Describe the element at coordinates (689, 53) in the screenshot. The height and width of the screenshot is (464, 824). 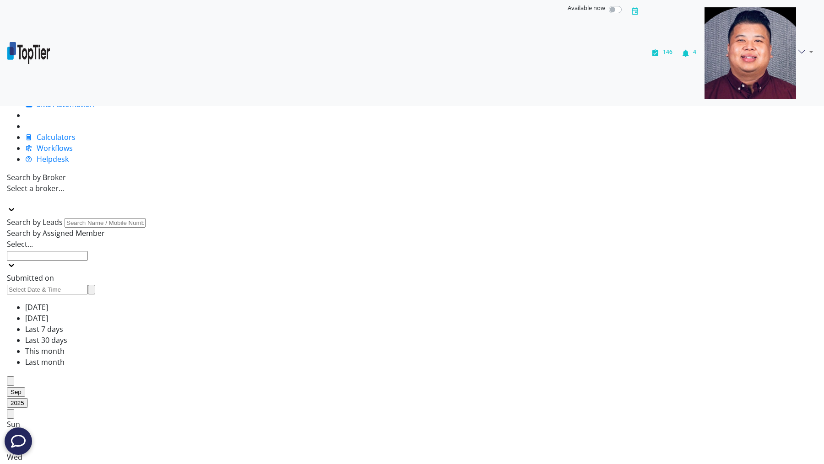
I see `button: 4` at that location.